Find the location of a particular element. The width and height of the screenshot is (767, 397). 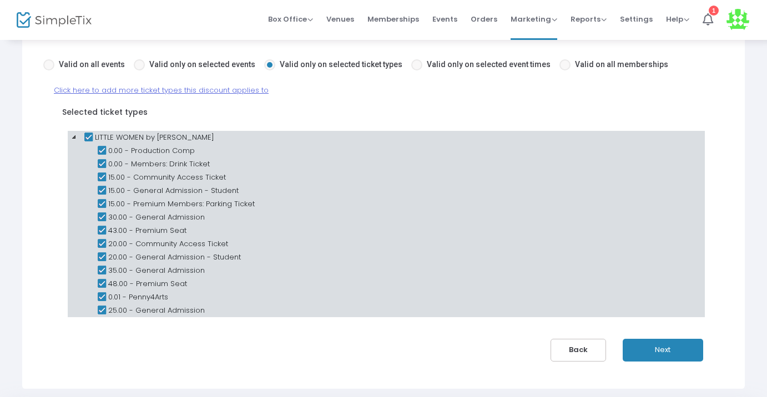

span: Orders is located at coordinates (484, 19).